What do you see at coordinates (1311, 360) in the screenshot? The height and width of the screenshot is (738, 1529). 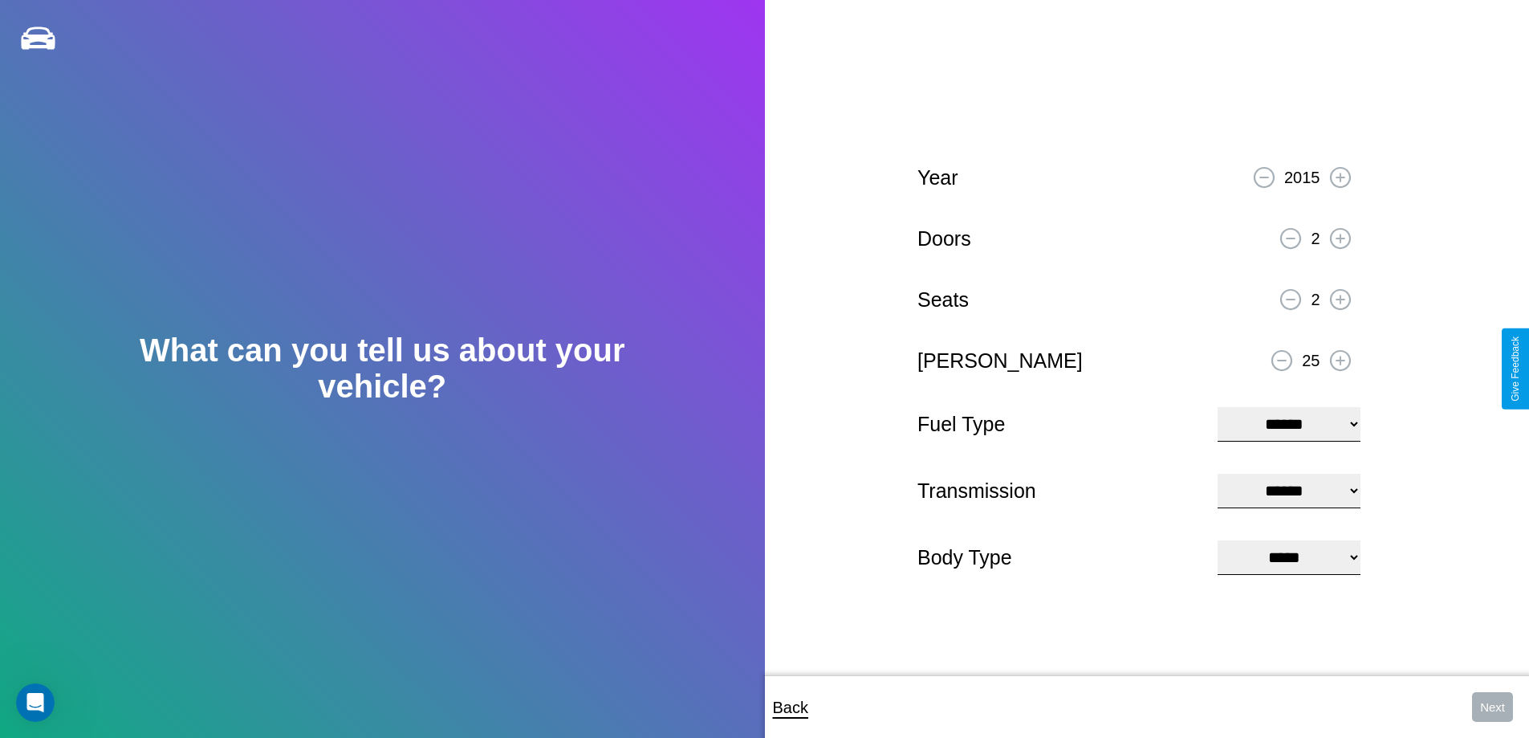 I see `p: 25` at bounding box center [1311, 360].